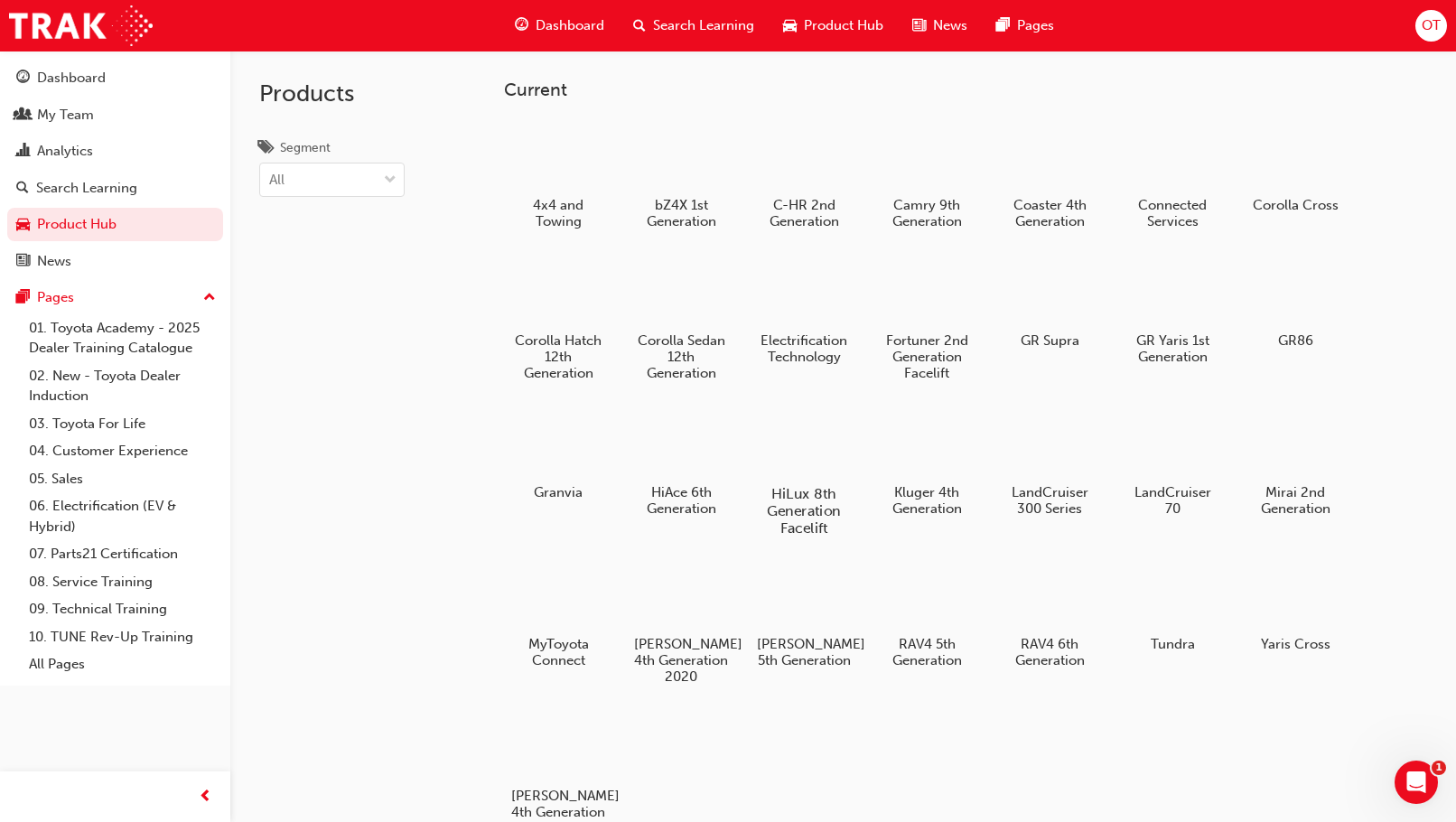 This screenshot has width=1456, height=822. Describe the element at coordinates (1295, 644) in the screenshot. I see `h5: Yaris Cross` at that location.